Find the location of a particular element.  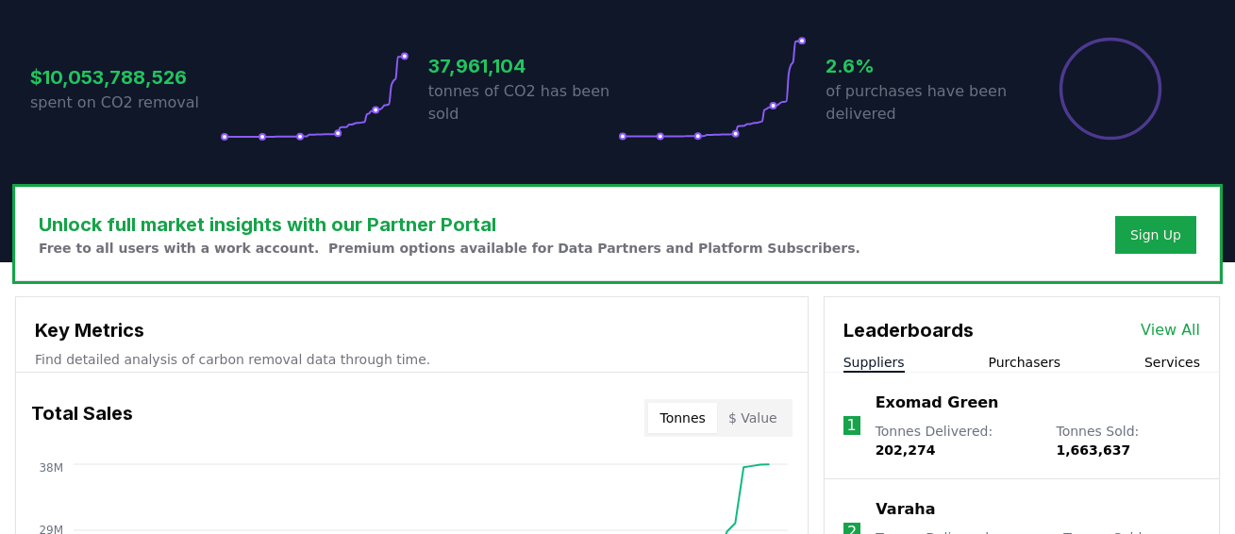

h3: 37,961,104 is located at coordinates (523, 66).